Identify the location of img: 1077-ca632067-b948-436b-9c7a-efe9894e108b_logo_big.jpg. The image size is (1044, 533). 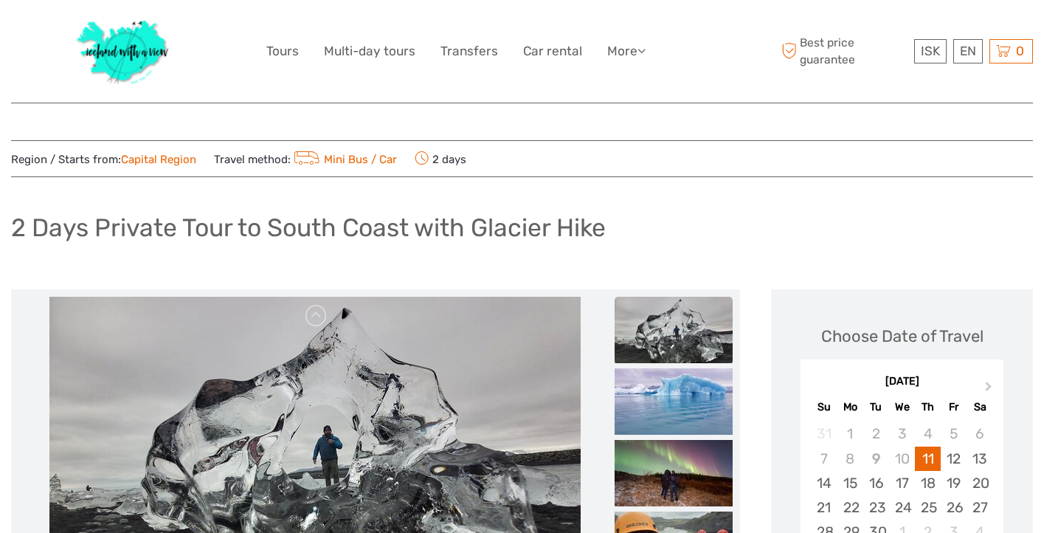
(123, 51).